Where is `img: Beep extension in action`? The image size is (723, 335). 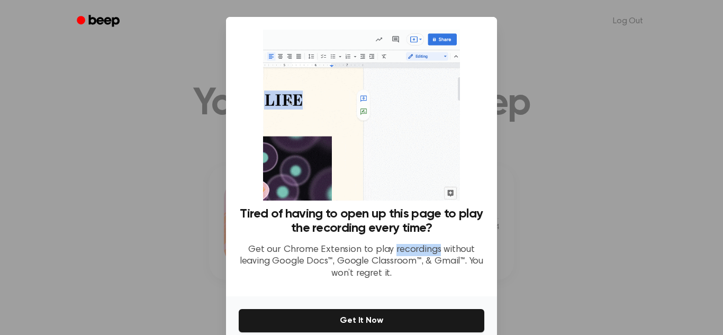 img: Beep extension in action is located at coordinates (361, 115).